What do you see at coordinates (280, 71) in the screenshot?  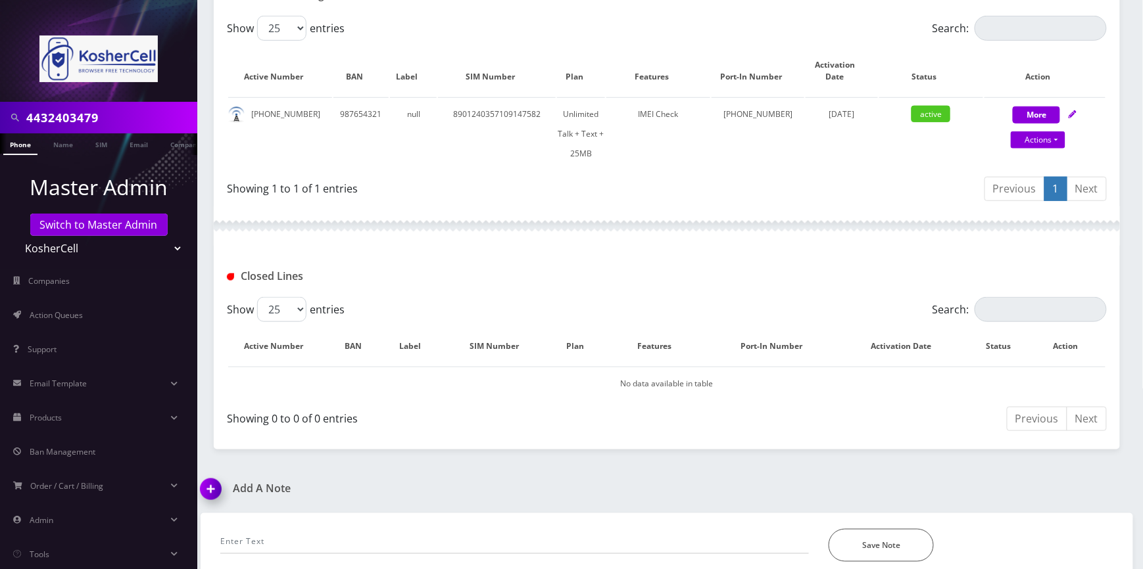 I see `th: Active Number: activate to sort column ascending` at bounding box center [280, 71].